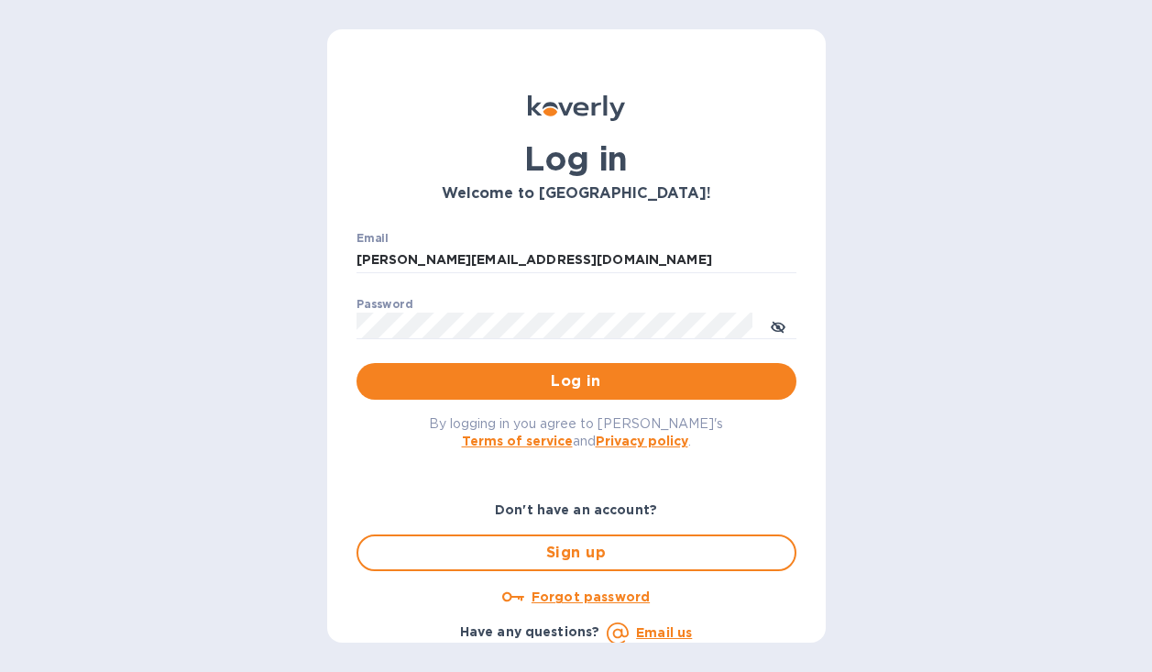 The height and width of the screenshot is (672, 1152). What do you see at coordinates (576, 108) in the screenshot?
I see `img: Koverly` at bounding box center [576, 108].